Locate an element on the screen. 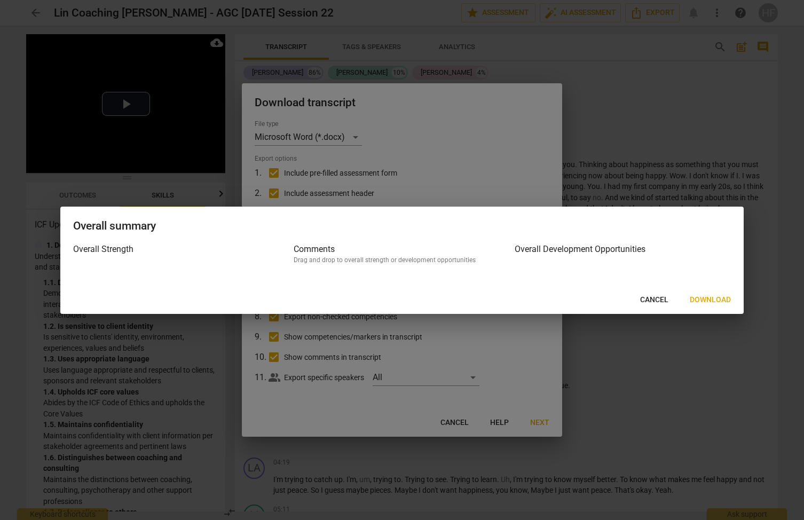  button: Download is located at coordinates (710, 300).